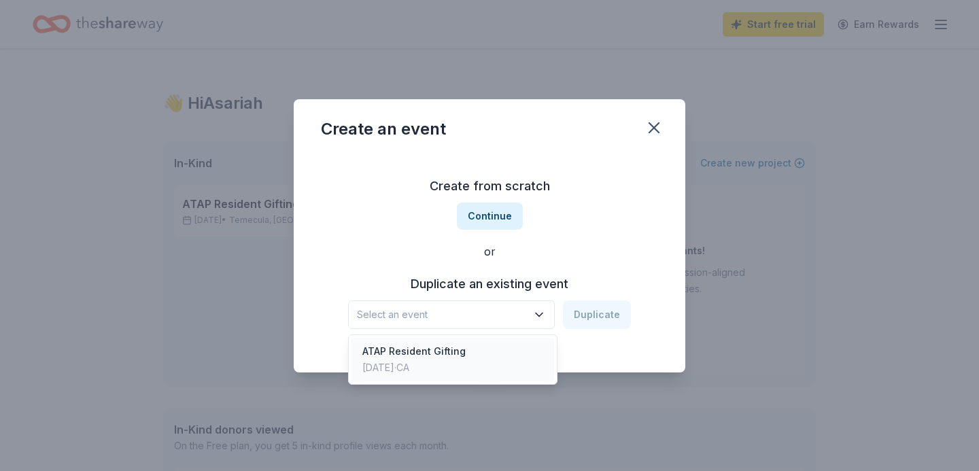 This screenshot has height=471, width=979. Describe the element at coordinates (453, 360) in the screenshot. I see `div: Select an event` at that location.